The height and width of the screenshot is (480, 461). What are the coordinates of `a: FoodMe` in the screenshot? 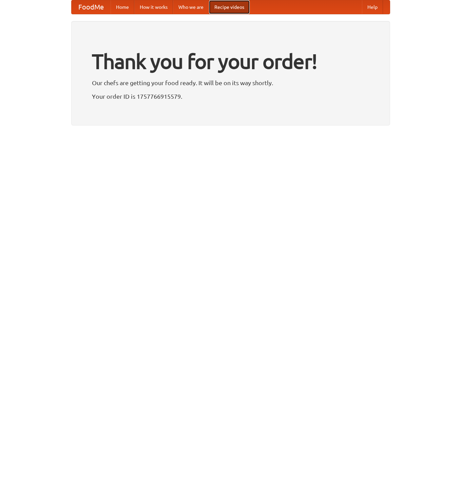 It's located at (91, 7).